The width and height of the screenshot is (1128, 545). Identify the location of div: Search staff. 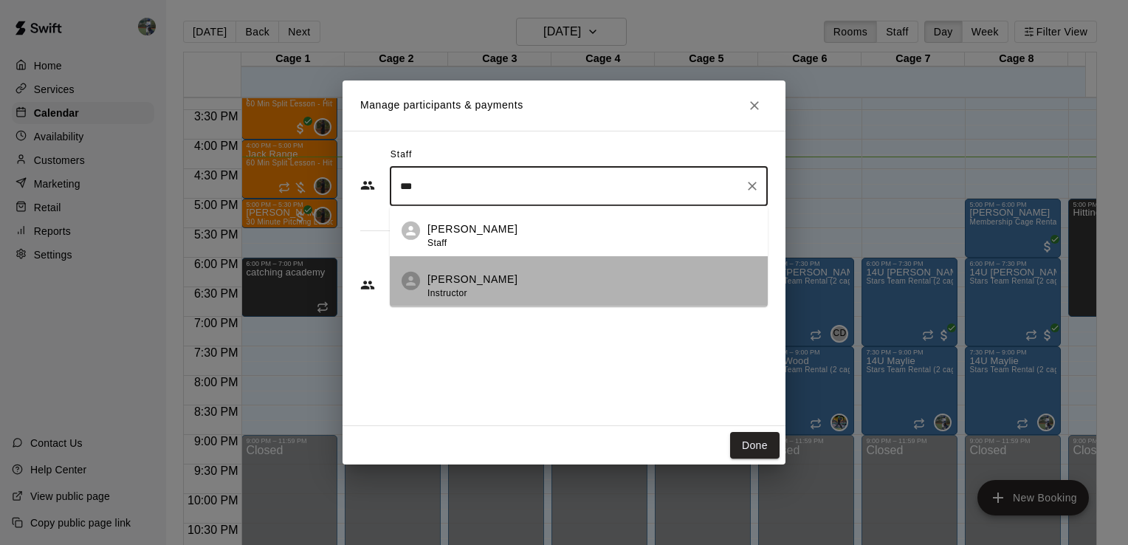
(579, 186).